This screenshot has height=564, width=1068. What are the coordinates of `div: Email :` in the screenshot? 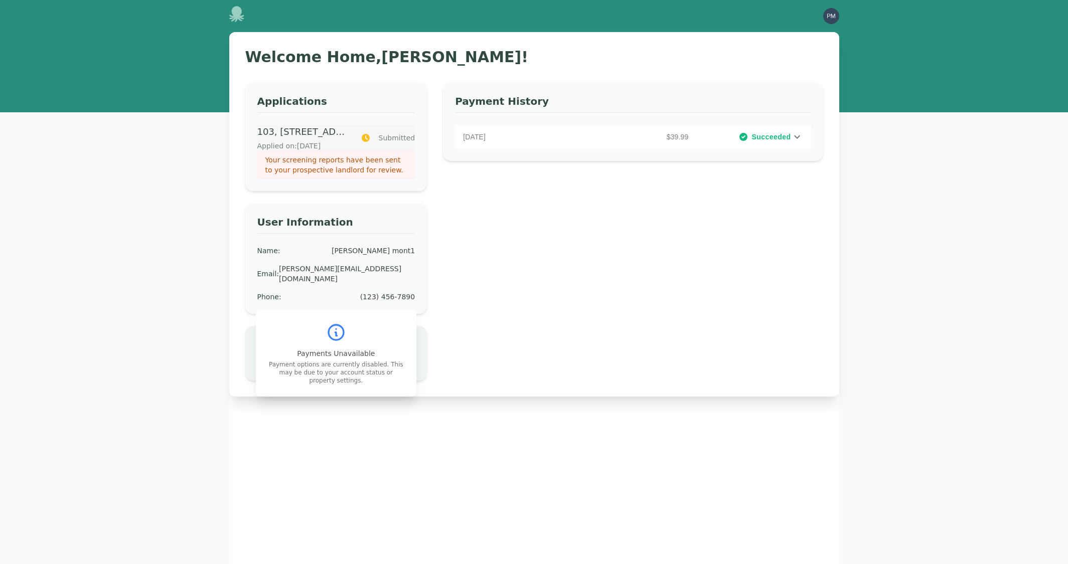 It's located at (268, 274).